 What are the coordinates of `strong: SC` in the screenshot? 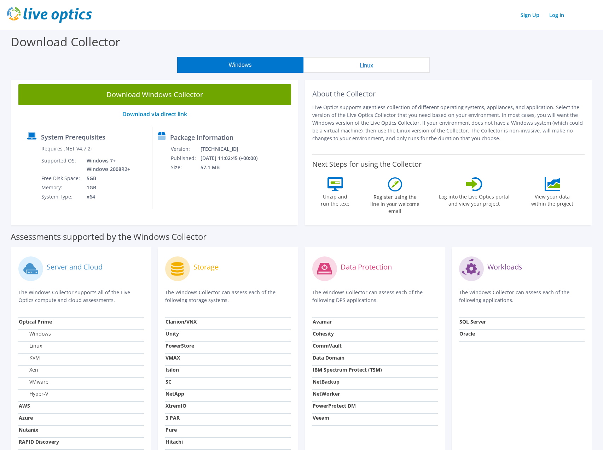 It's located at (168, 382).